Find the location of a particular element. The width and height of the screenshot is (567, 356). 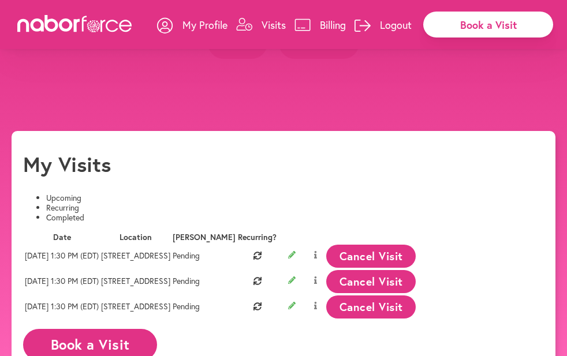

div: Book a Visit is located at coordinates (488, 24).